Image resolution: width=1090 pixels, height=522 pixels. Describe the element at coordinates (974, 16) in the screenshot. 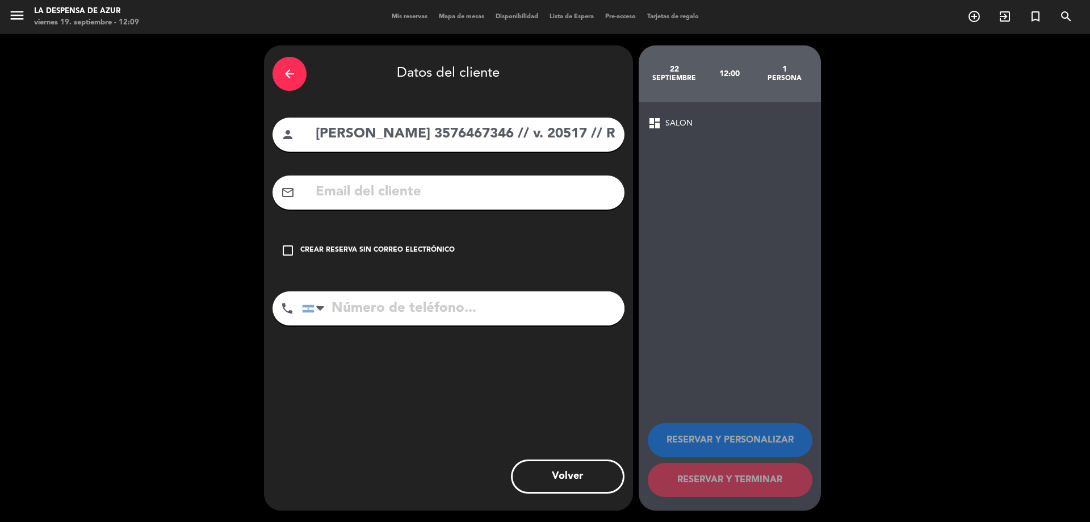

I see `i: add_circle_outline` at that location.